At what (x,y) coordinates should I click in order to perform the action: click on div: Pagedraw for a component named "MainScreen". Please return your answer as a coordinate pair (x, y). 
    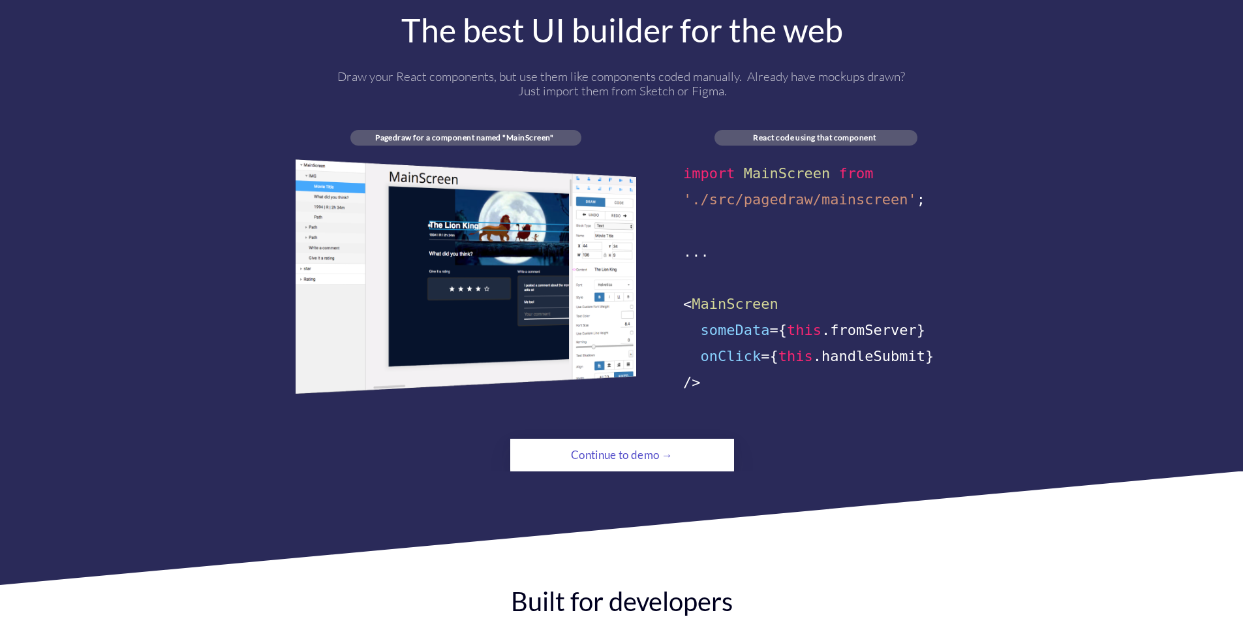
    Looking at the image, I should click on (465, 137).